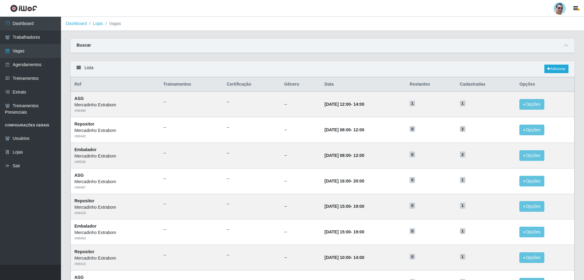 This screenshot has height=280, width=584. I want to click on div: # 98493, so click(115, 239).